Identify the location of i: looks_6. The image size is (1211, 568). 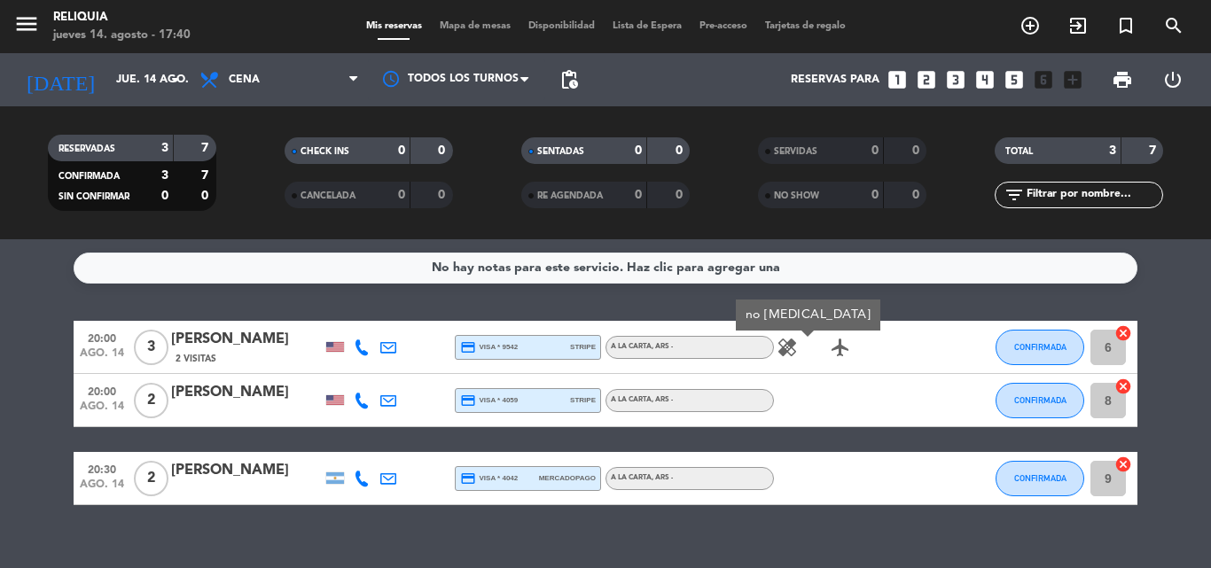
(1044, 80).